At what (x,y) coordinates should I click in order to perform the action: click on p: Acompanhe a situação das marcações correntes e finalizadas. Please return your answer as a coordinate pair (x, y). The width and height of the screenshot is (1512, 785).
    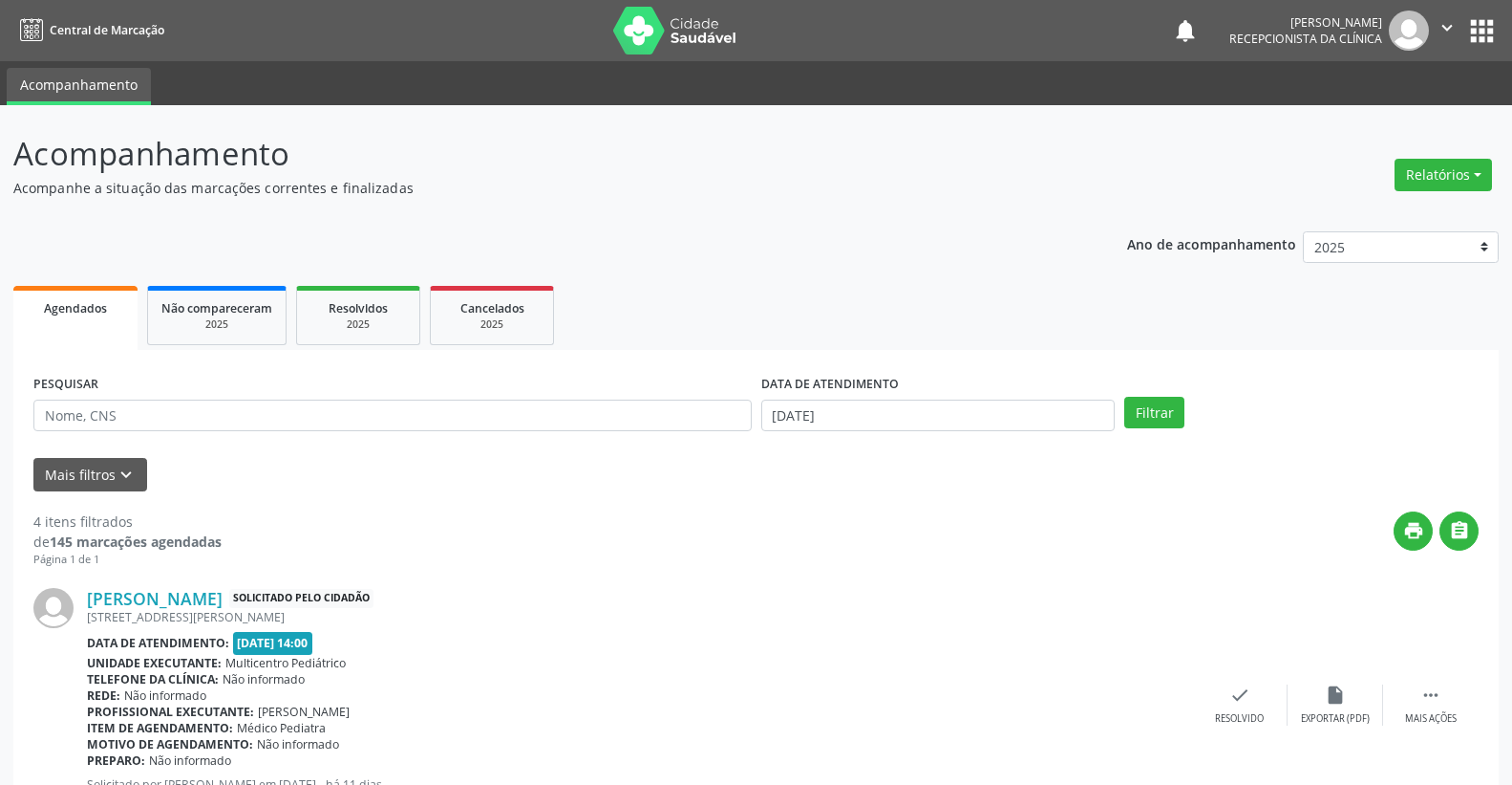
    Looking at the image, I should click on (533, 187).